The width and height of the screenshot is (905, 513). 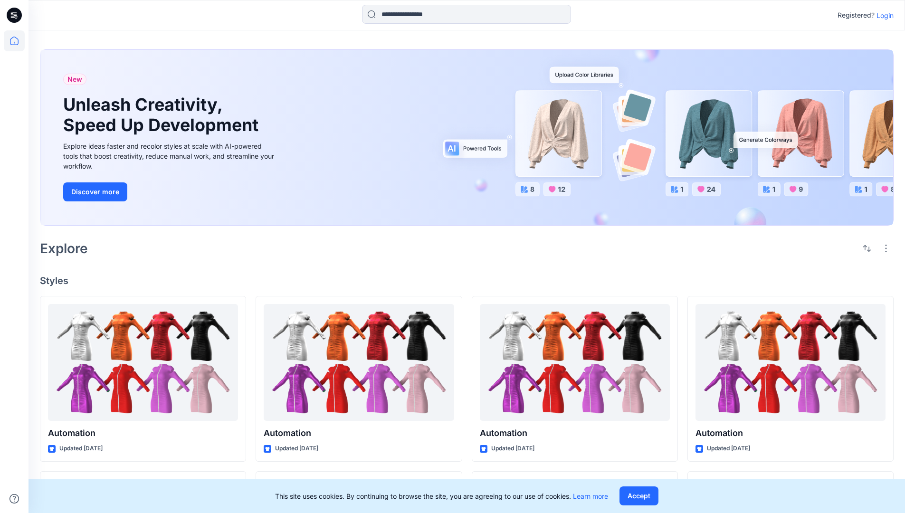 What do you see at coordinates (885, 15) in the screenshot?
I see `p: Login` at bounding box center [885, 15].